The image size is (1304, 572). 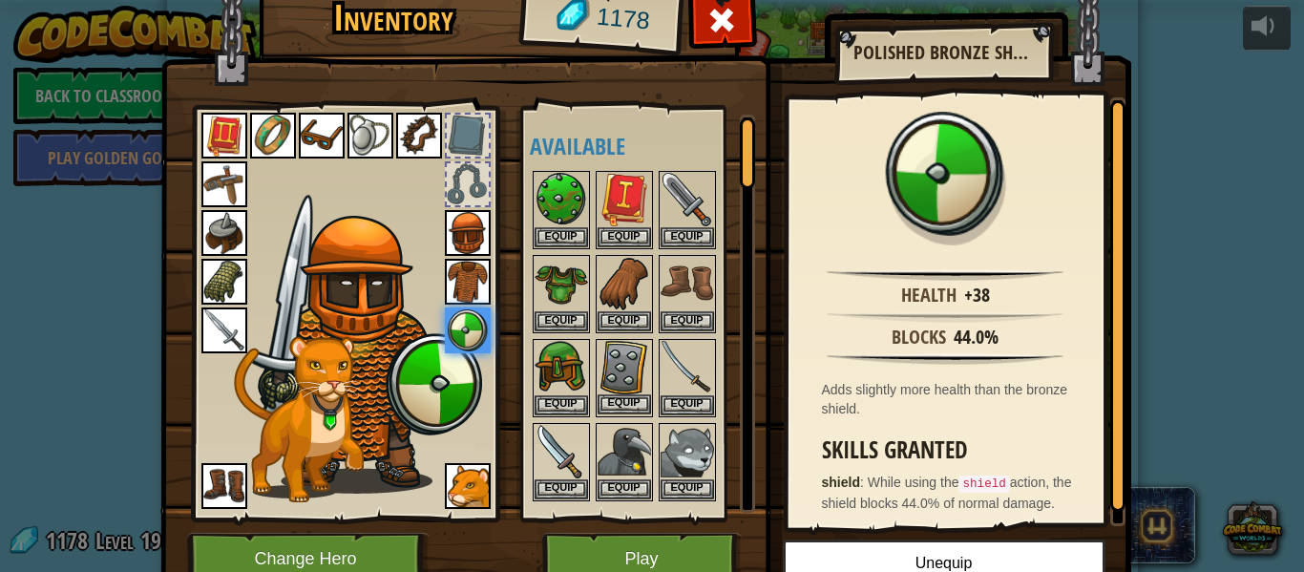 I want to click on img: male.png, so click(x=366, y=354).